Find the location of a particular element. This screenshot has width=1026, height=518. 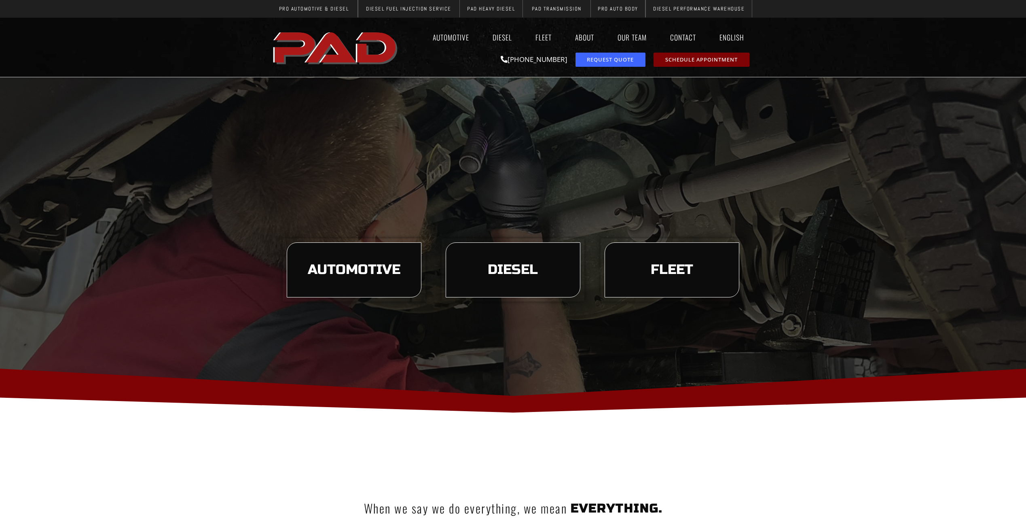

span: Diesel is located at coordinates (513, 270).